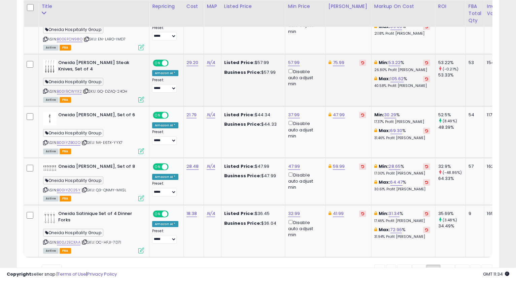 The width and height of the screenshot is (516, 281). I want to click on a: 64.47, so click(396, 182).